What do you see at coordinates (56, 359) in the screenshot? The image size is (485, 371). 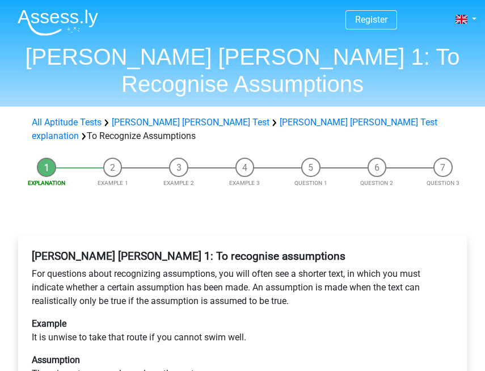 I see `b: Assumption` at bounding box center [56, 359].